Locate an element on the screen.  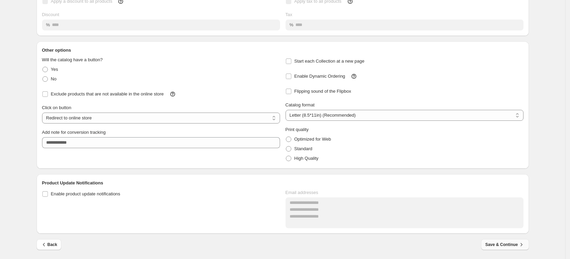
button: Back is located at coordinates (49, 245).